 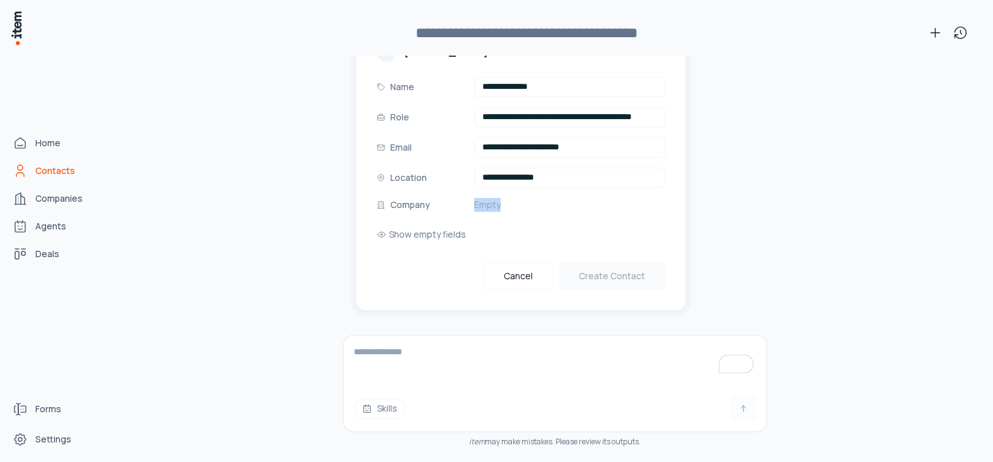 I want to click on p: Email, so click(x=401, y=148).